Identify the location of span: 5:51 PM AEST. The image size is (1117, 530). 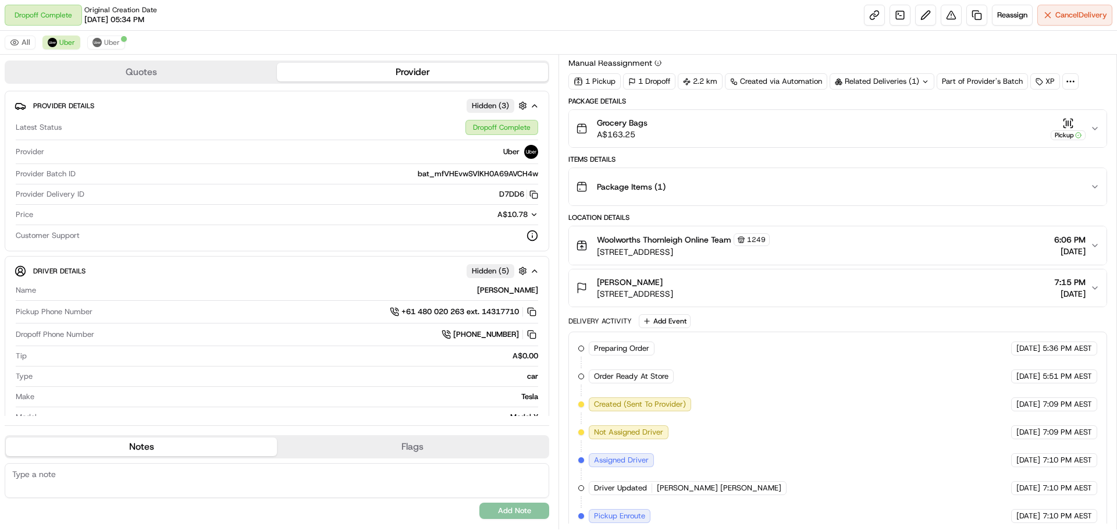
(1067, 376).